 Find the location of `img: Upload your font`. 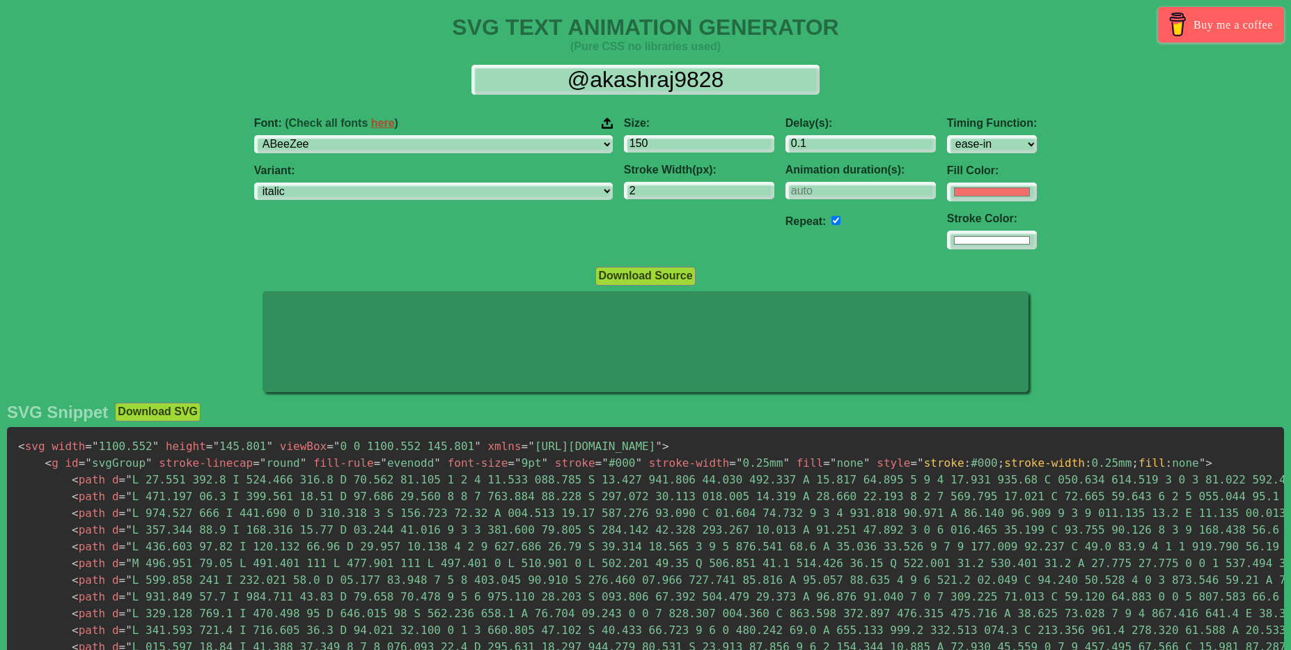

img: Upload your font is located at coordinates (607, 123).